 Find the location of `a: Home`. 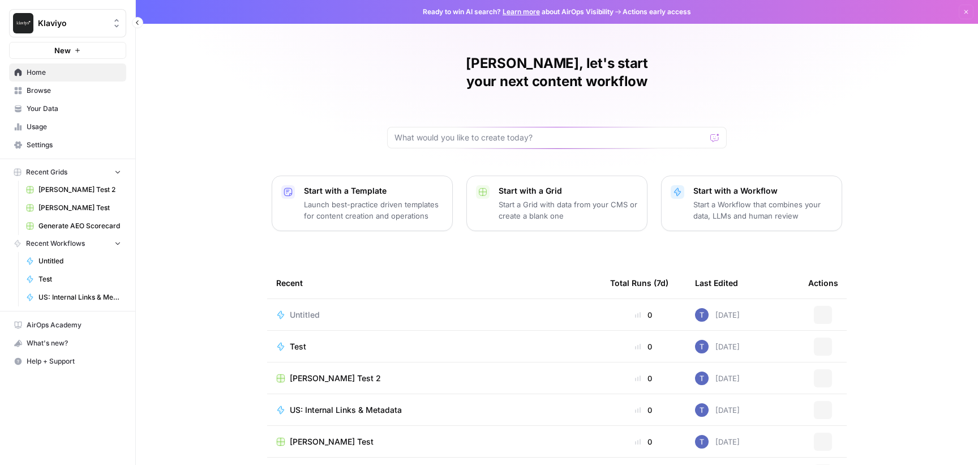

a: Home is located at coordinates (67, 72).